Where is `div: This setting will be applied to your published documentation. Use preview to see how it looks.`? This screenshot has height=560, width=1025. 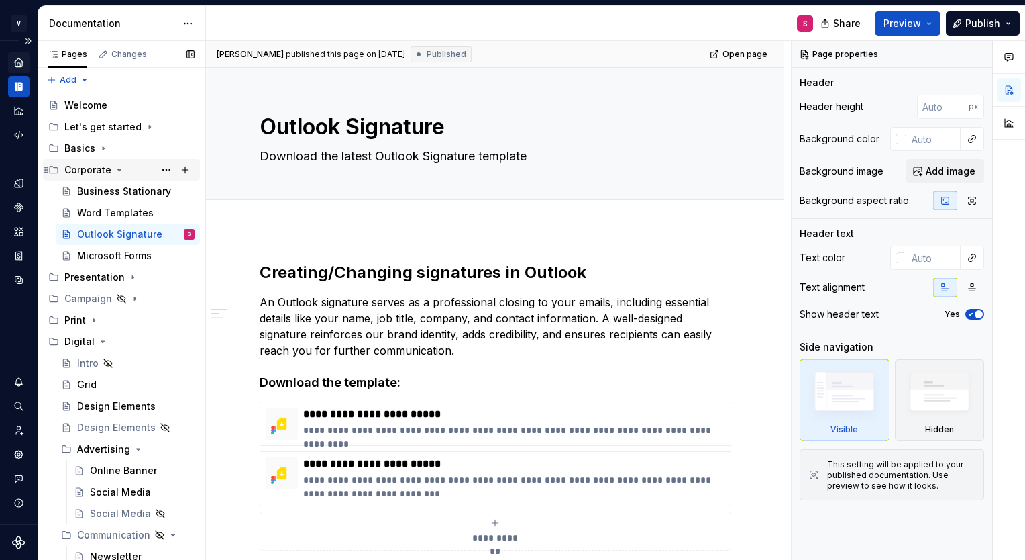 div: This setting will be applied to your published documentation. Use preview to see how it looks. is located at coordinates (901, 475).